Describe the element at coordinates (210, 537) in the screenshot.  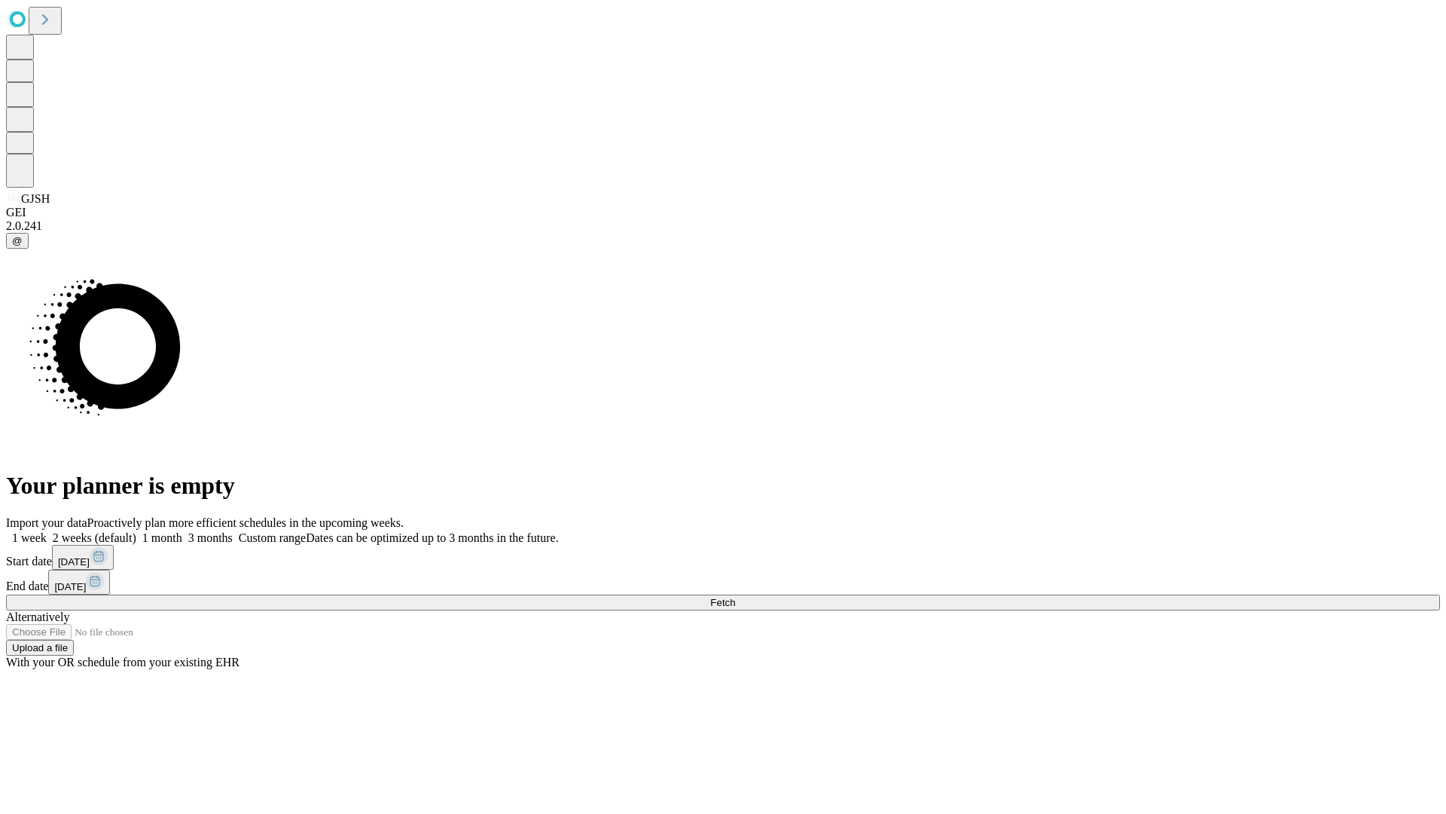
I see `span: 3 months` at that location.